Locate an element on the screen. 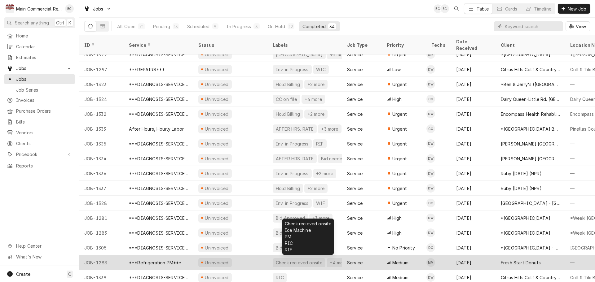  span: Bills is located at coordinates (44, 122).